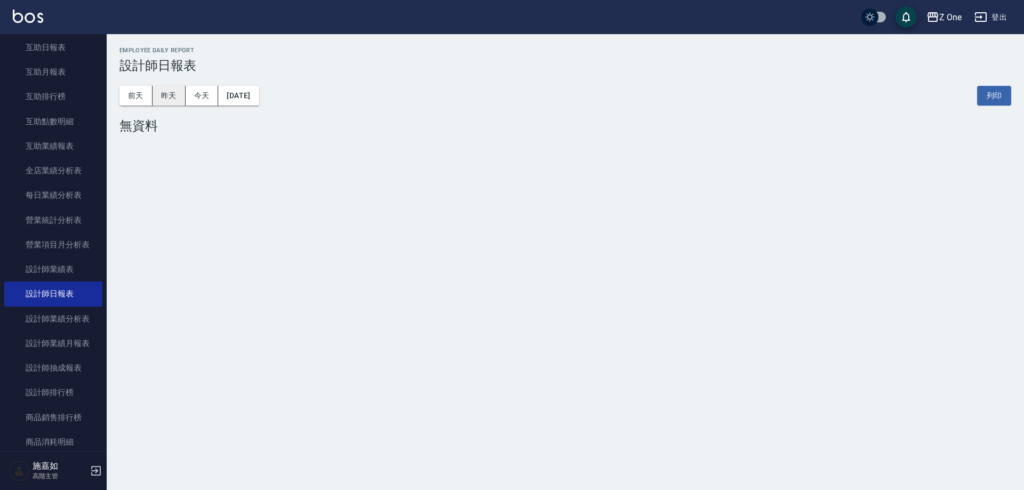 This screenshot has width=1024, height=490. What do you see at coordinates (169, 95) in the screenshot?
I see `button: 昨天` at bounding box center [169, 95].